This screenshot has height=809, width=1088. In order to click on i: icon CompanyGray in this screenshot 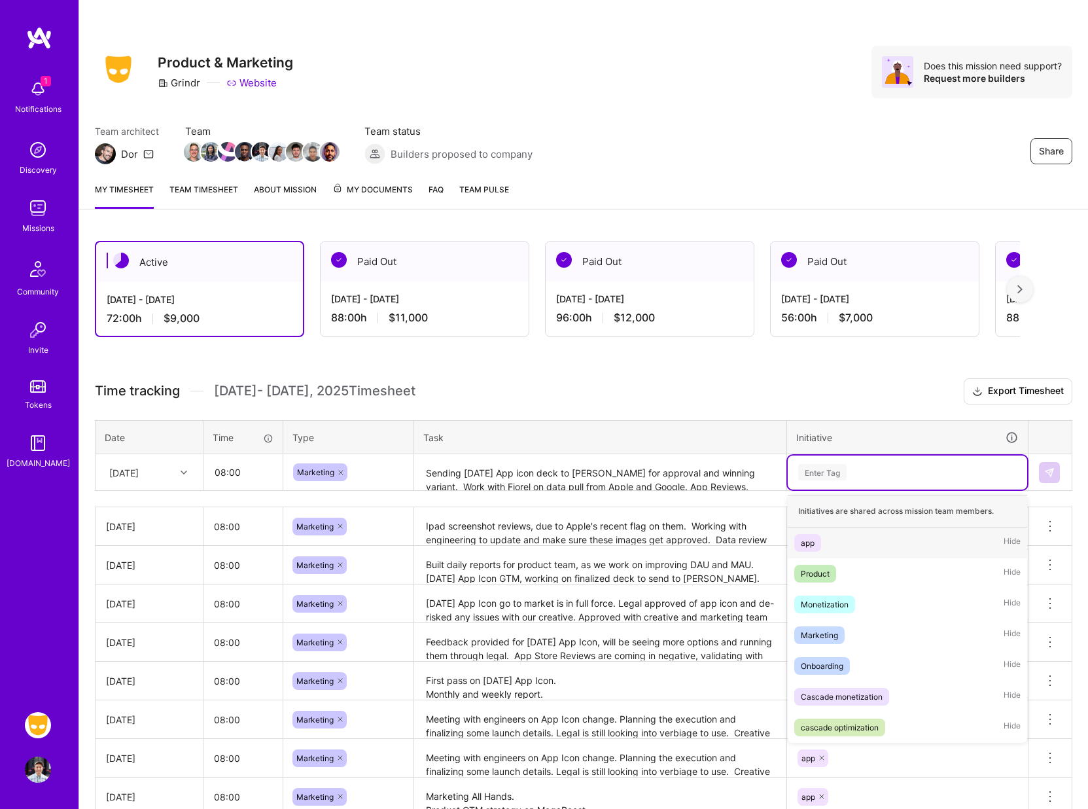, I will do `click(163, 83)`.